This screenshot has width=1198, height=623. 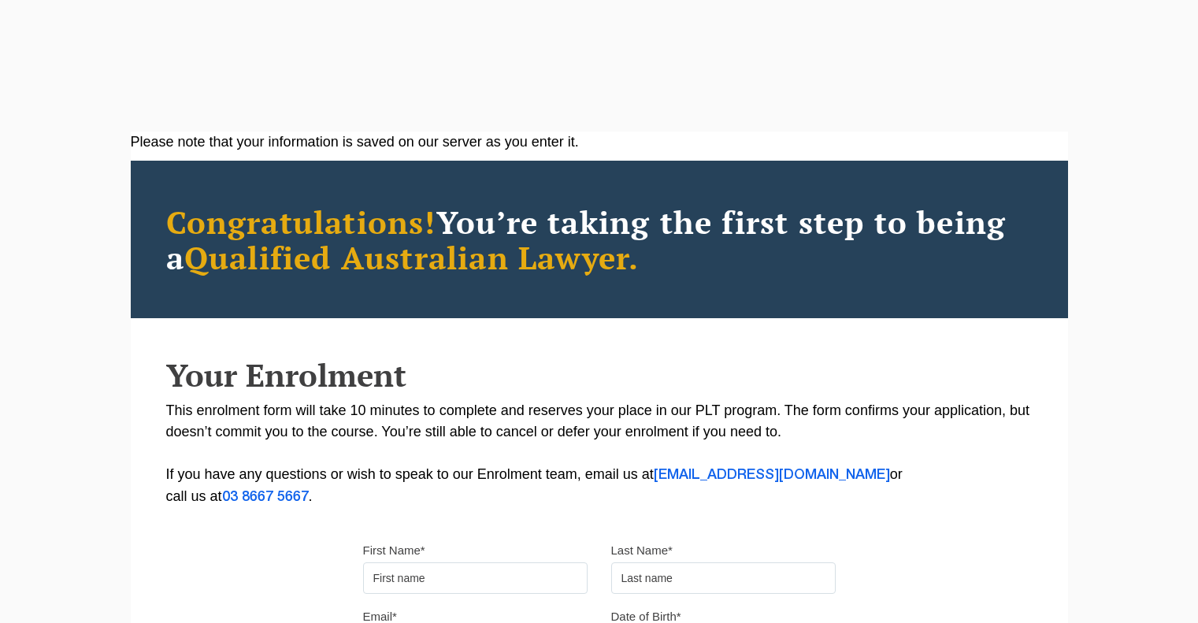 I want to click on p: This enrolment form will take 10 minutes to complete and reserves your place in our PLT program. ..., so click(x=599, y=454).